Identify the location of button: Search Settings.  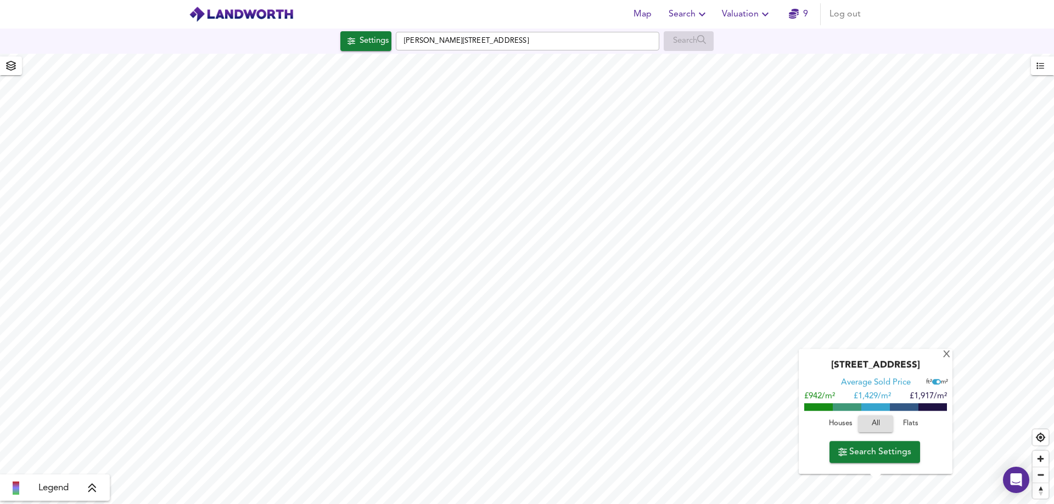
(874, 452).